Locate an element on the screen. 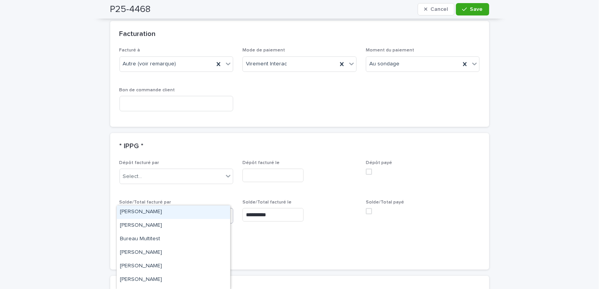 The width and height of the screenshot is (599, 289). div: Antoine Lévesque is located at coordinates (173, 226).